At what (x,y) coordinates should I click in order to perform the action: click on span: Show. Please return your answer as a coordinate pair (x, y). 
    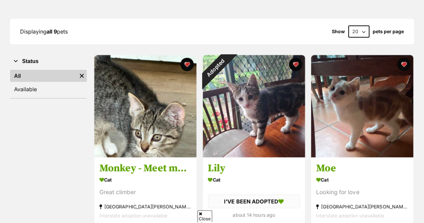
    Looking at the image, I should click on (338, 31).